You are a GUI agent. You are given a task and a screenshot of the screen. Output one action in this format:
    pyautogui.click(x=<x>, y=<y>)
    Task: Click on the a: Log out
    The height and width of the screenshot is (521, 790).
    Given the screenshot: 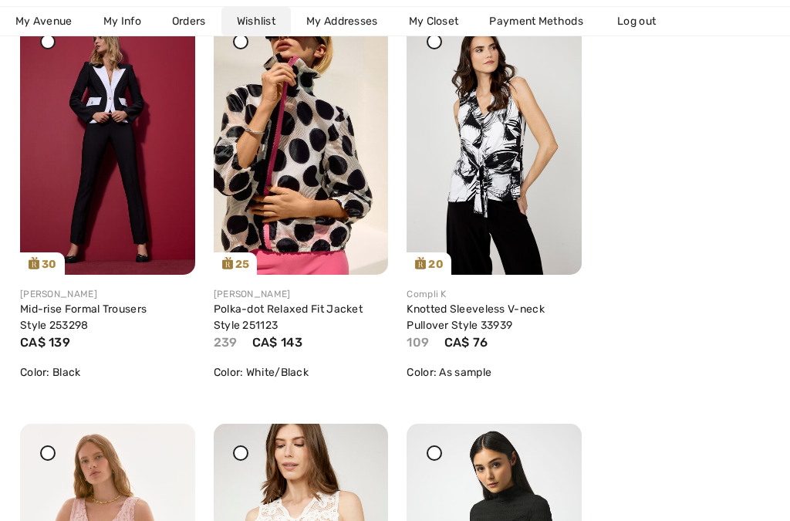 What is the action you would take?
    pyautogui.click(x=644, y=21)
    